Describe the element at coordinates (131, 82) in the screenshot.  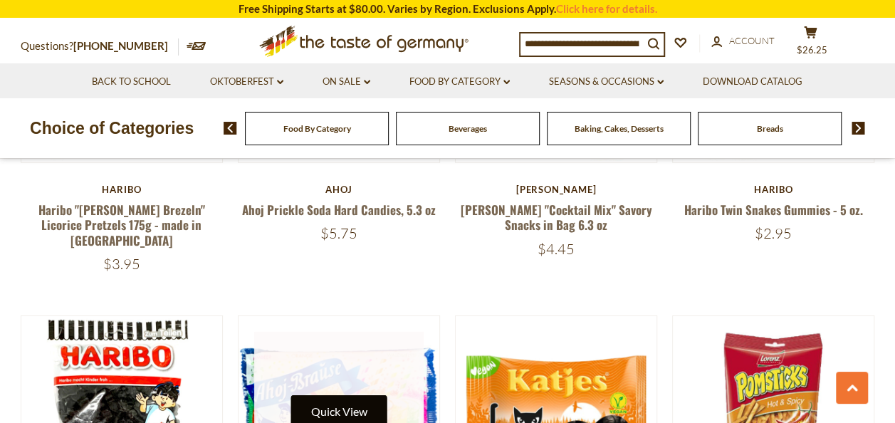
I see `a: Back to School` at that location.